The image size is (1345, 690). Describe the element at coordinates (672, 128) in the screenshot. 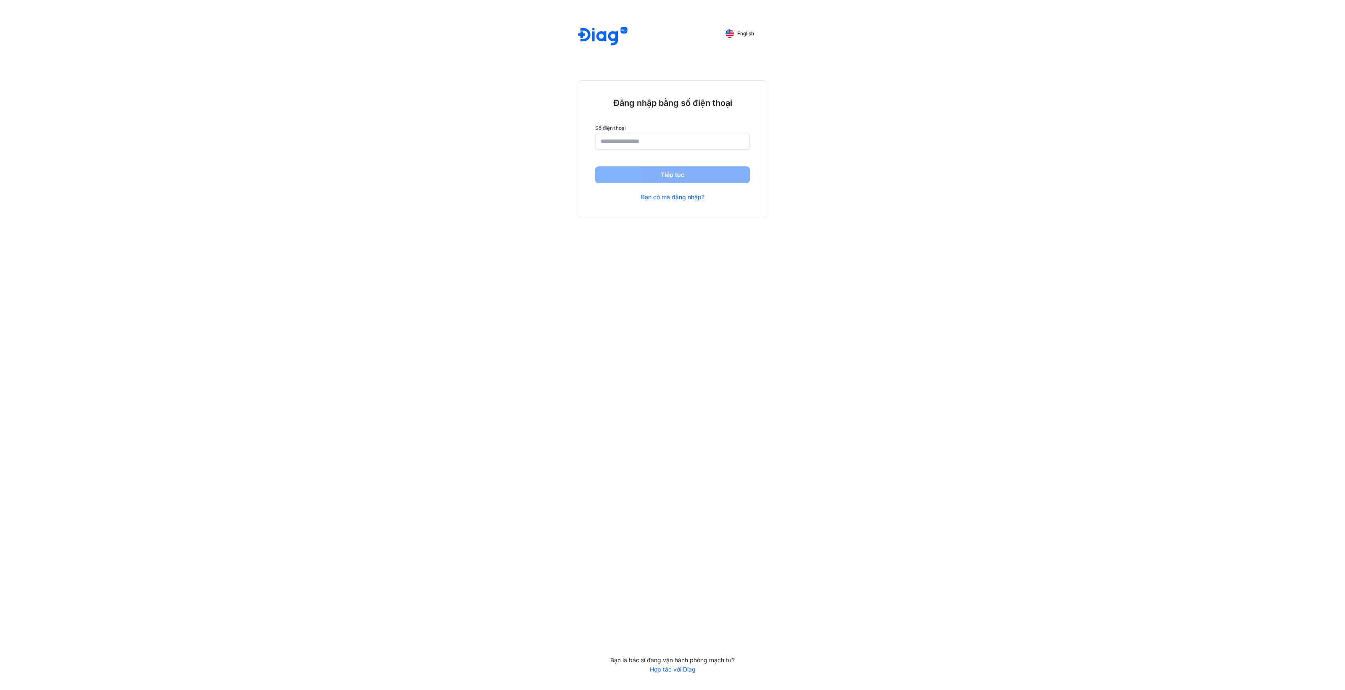

I see `label: Số điện thoại` at that location.